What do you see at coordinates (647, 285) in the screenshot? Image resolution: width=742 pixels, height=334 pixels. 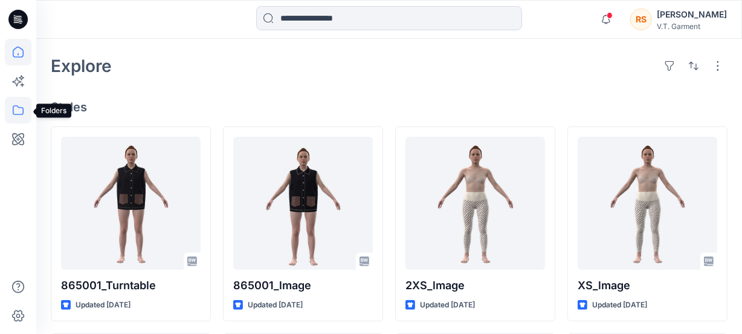 I see `p: XS_lmage` at bounding box center [647, 285].